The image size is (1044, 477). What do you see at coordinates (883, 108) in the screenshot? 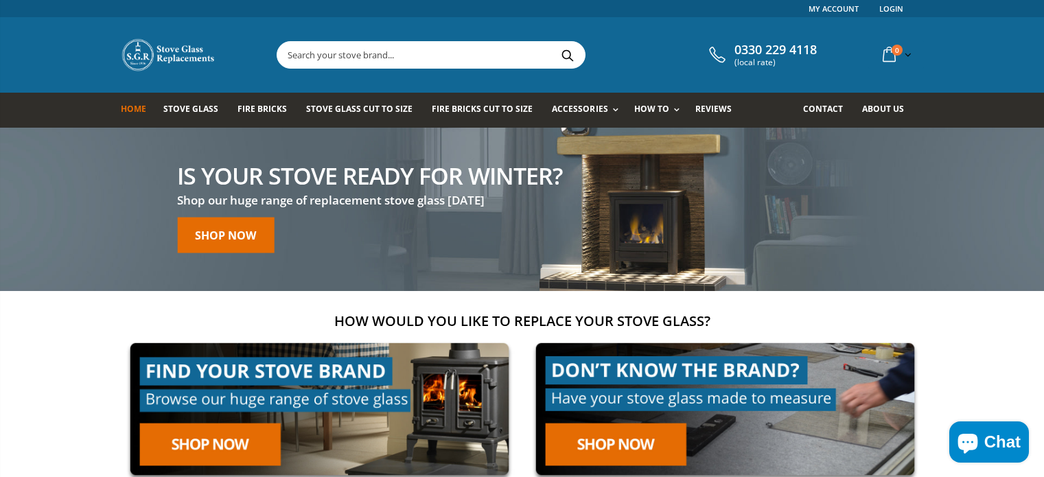
I see `span: About us` at bounding box center [883, 108].